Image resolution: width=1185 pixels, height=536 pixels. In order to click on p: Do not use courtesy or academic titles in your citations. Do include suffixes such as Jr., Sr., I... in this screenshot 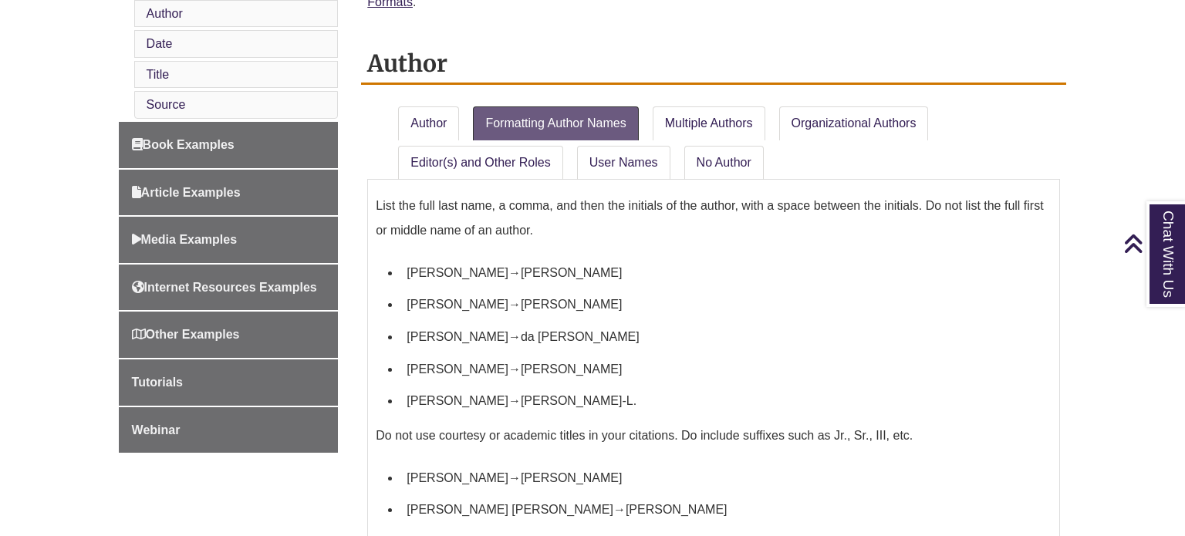, I will do `click(713, 436)`.